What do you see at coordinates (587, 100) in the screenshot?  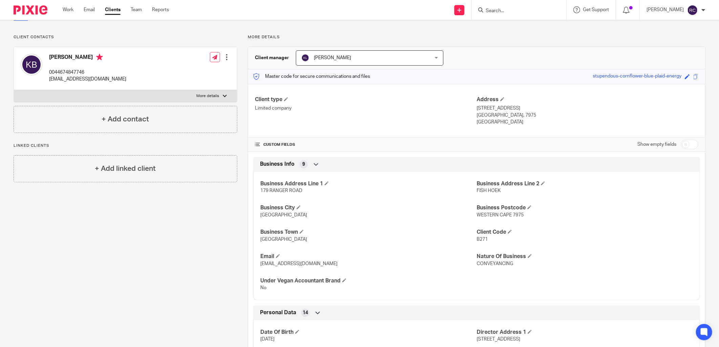 I see `h4: Address` at bounding box center [587, 100].